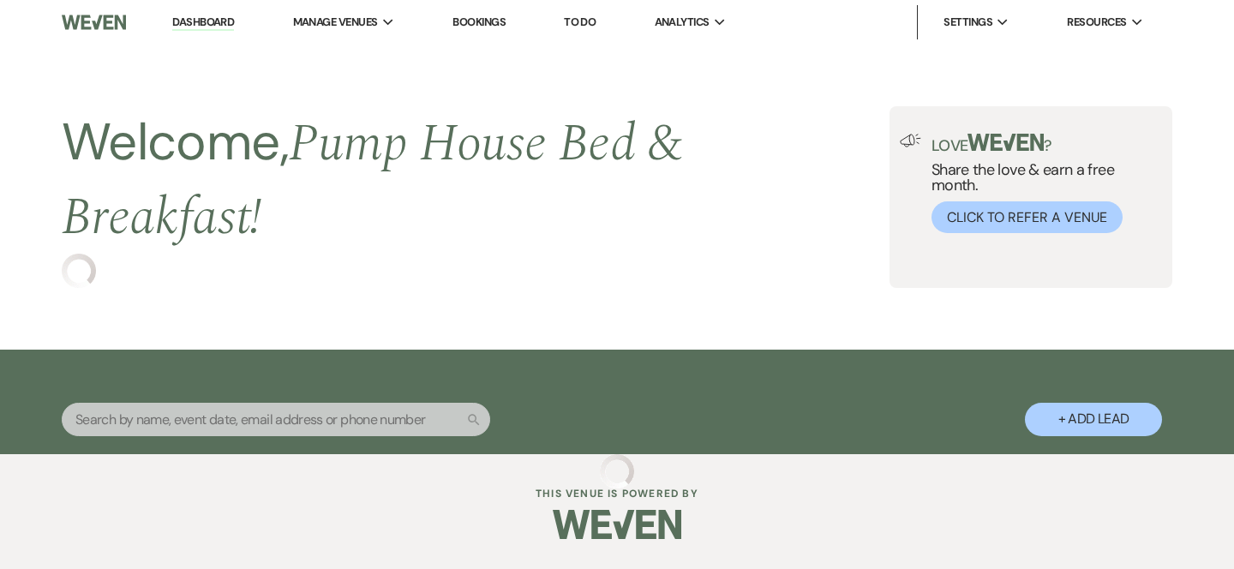 Image resolution: width=1234 pixels, height=569 pixels. What do you see at coordinates (479, 21) in the screenshot?
I see `a: Bookings` at bounding box center [479, 21].